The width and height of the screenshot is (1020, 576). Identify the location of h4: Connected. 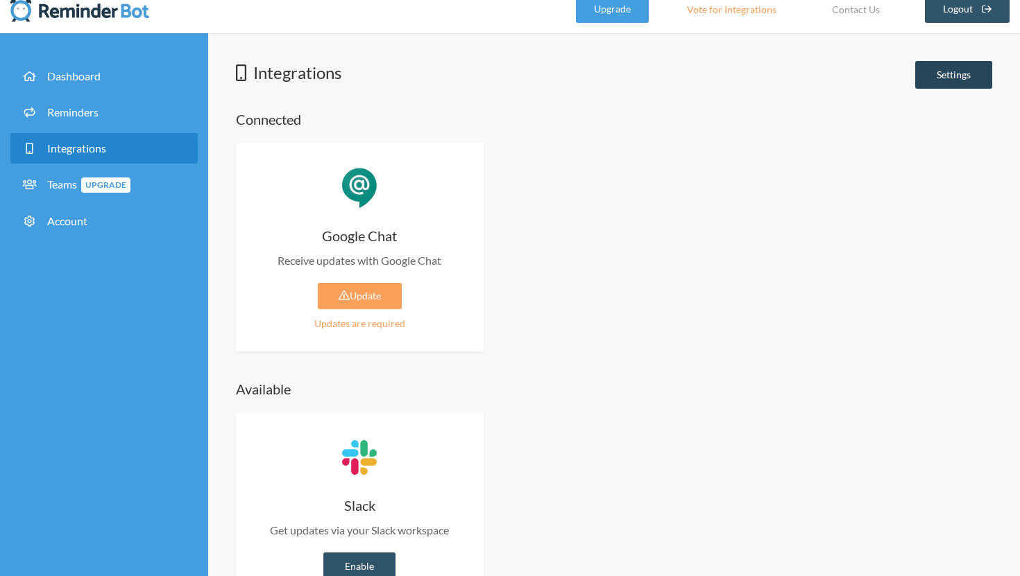
(614, 119).